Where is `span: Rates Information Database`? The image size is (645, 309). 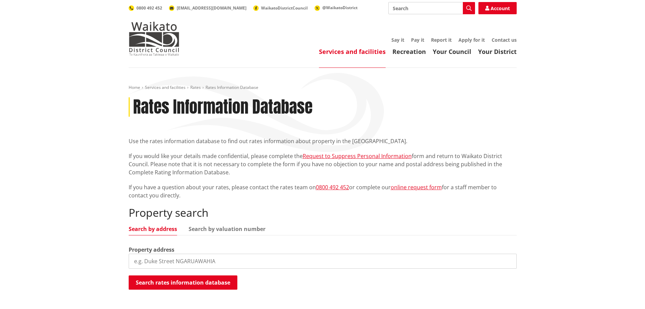 span: Rates Information Database is located at coordinates (232, 87).